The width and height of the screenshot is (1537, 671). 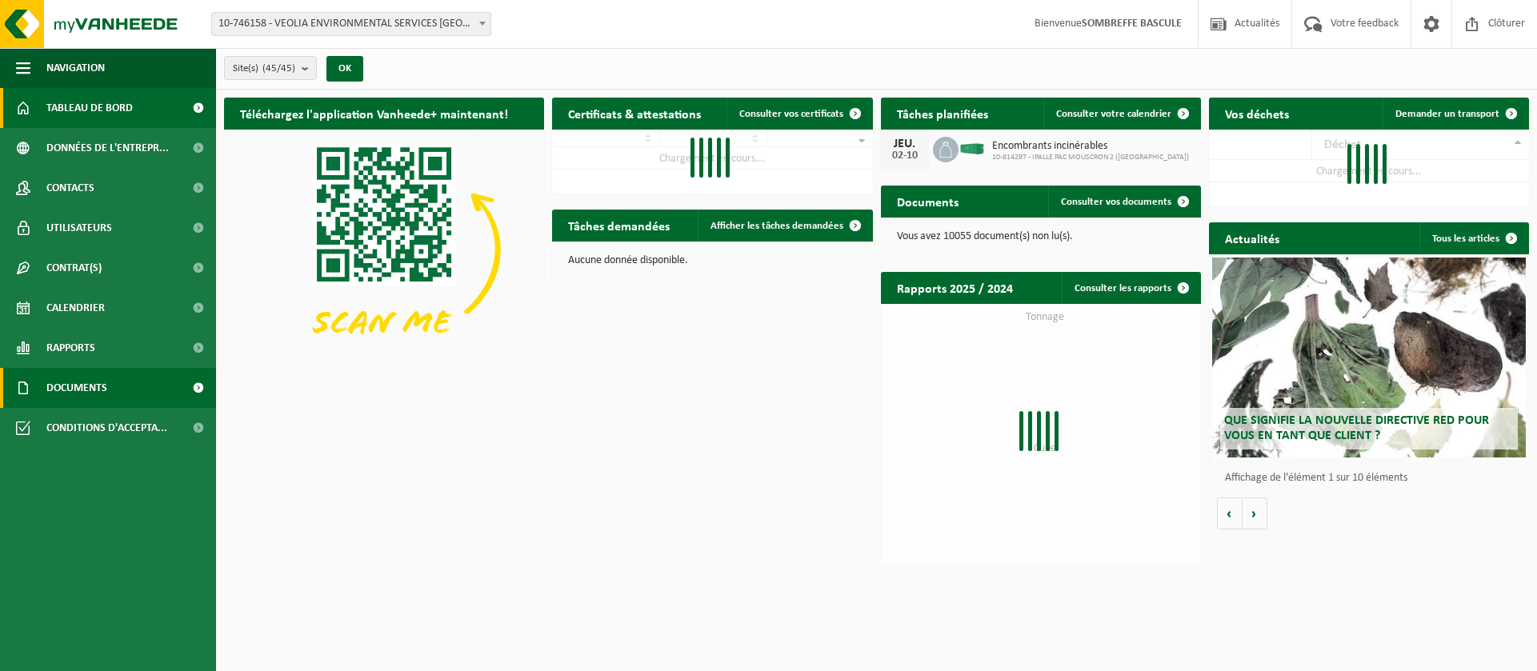 What do you see at coordinates (106, 428) in the screenshot?
I see `span: Conditions d'accepta...` at bounding box center [106, 428].